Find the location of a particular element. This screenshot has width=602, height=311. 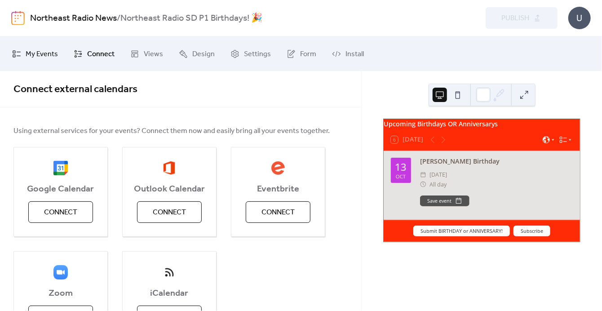

div: 13 is located at coordinates (401, 167).